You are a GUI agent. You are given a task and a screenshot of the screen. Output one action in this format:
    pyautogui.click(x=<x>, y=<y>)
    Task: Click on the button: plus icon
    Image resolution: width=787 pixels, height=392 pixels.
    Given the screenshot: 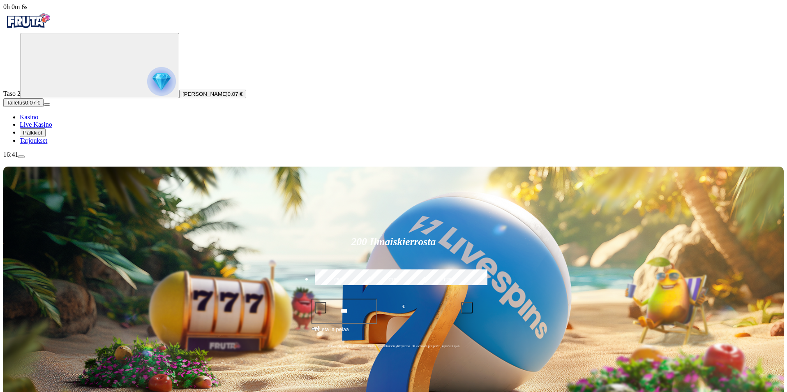 What is the action you would take?
    pyautogui.click(x=467, y=307)
    